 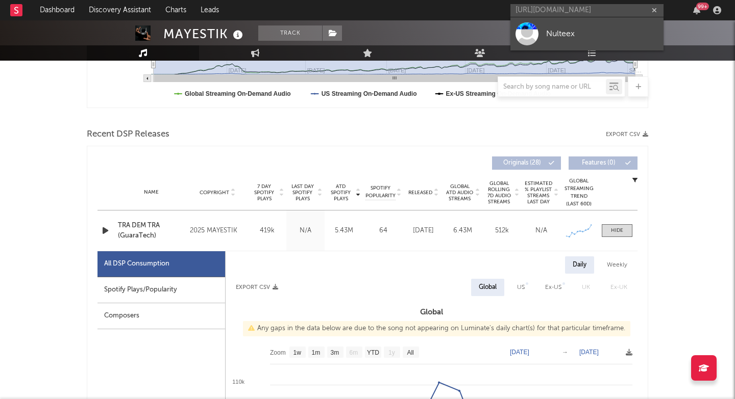 What do you see at coordinates (343, 231) in the screenshot?
I see `div: 5.43M` at bounding box center [343, 231].